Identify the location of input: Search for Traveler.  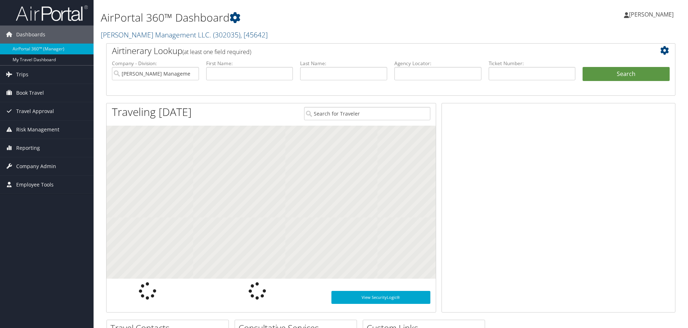
(367, 113).